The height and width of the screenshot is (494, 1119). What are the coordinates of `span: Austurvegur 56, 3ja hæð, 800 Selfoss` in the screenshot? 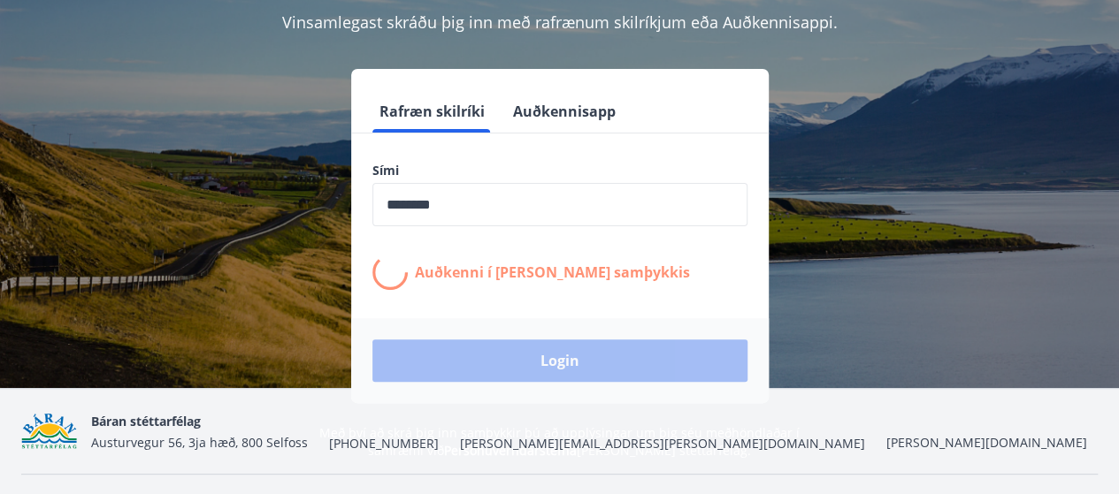 It's located at (199, 442).